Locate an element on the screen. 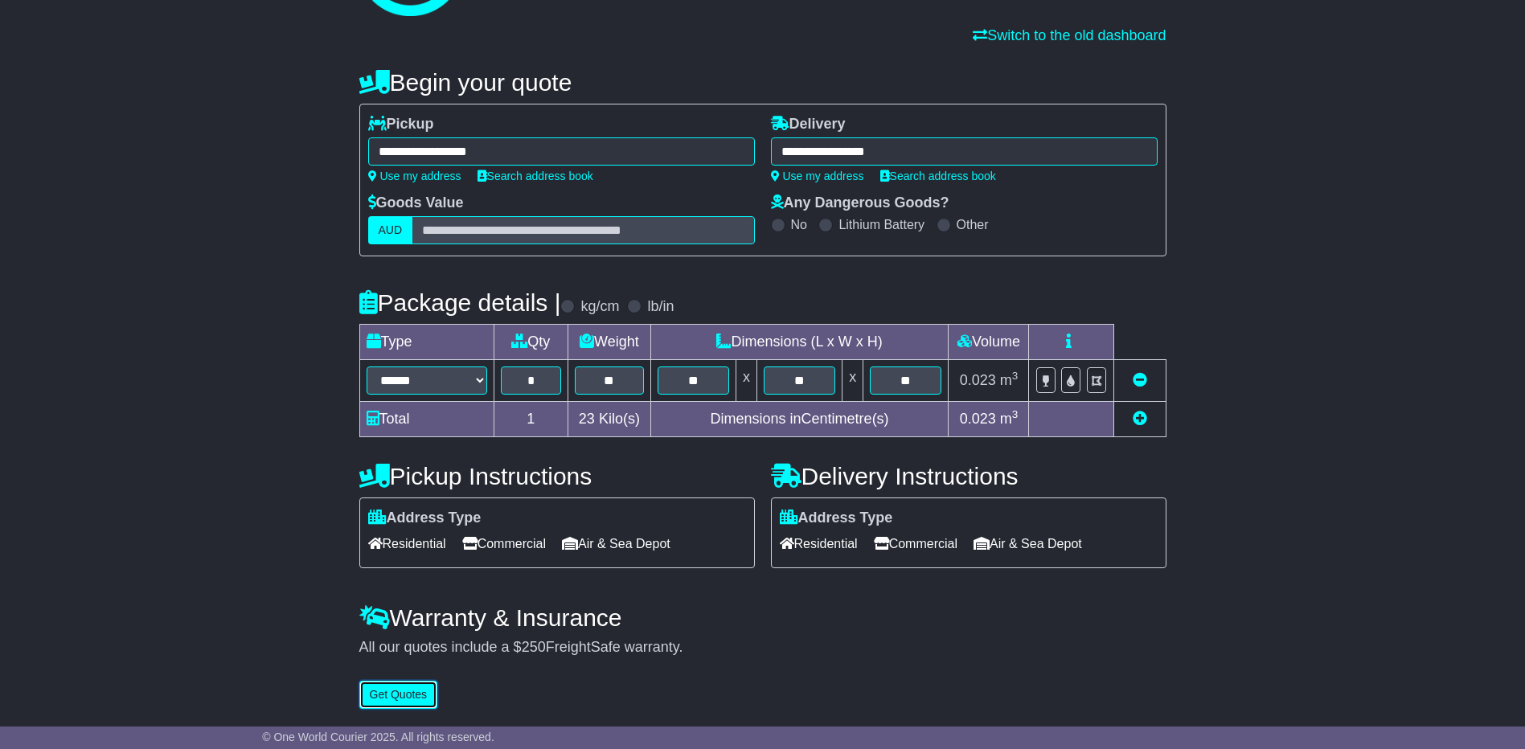 The image size is (1525, 749). h4: Package details | is located at coordinates (460, 302).